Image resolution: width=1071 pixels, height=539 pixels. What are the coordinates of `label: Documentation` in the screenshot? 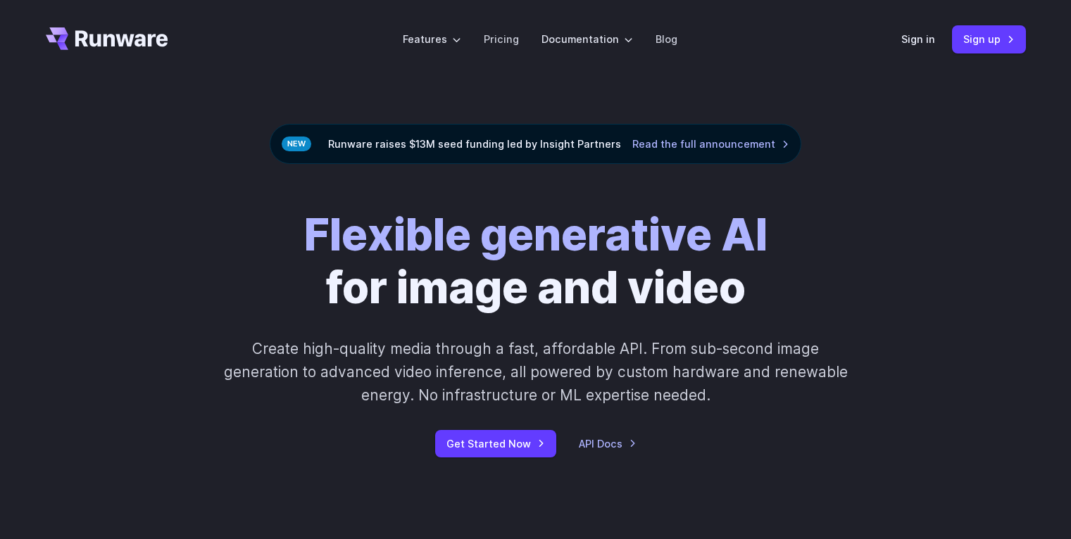 It's located at (587, 39).